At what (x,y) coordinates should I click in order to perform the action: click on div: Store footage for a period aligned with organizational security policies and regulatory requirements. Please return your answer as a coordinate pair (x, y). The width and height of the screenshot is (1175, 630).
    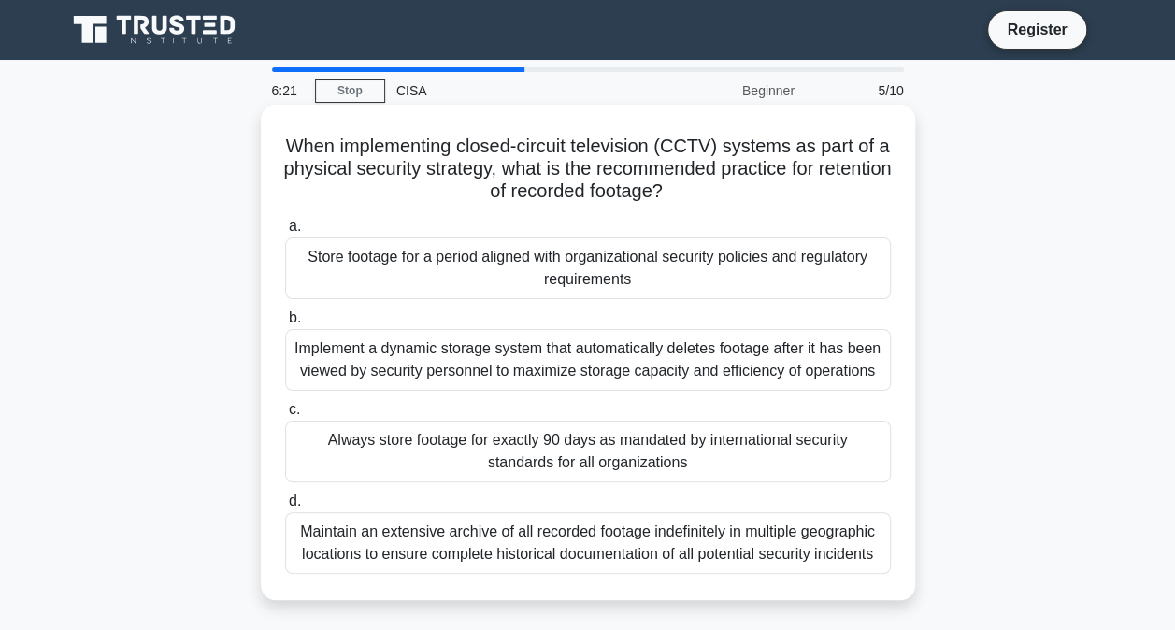
    Looking at the image, I should click on (588, 268).